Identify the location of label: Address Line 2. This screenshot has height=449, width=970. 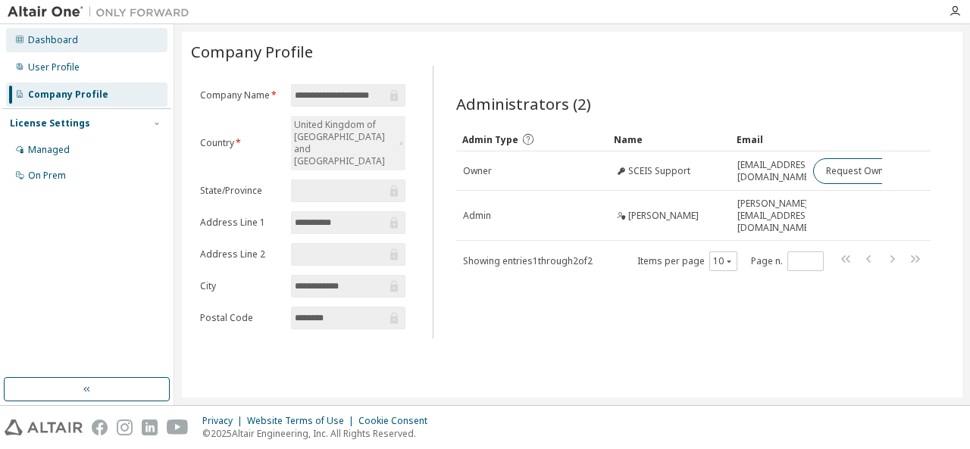
(241, 255).